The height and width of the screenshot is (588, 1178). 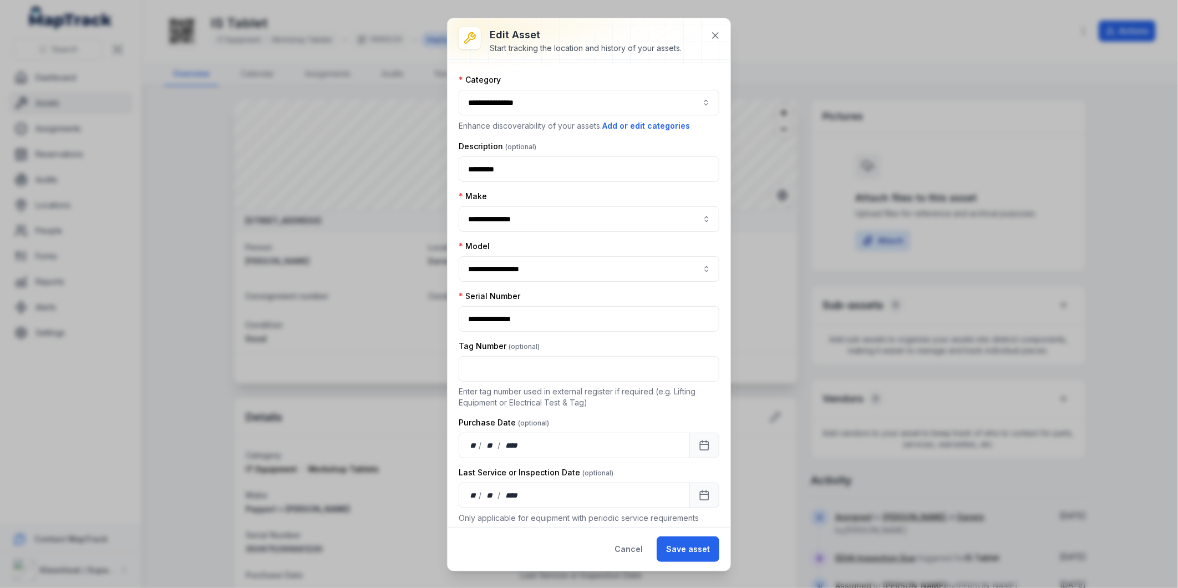 What do you see at coordinates (536, 473) in the screenshot?
I see `label: Last Service or Inspection Date` at bounding box center [536, 473].